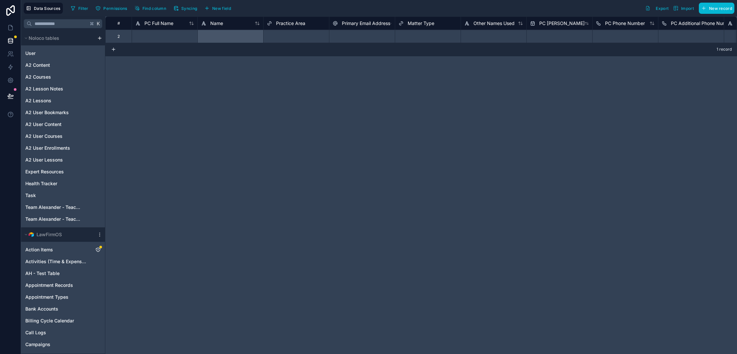 This screenshot has width=737, height=354. What do you see at coordinates (43, 8) in the screenshot?
I see `button: Data Sources` at bounding box center [43, 8].